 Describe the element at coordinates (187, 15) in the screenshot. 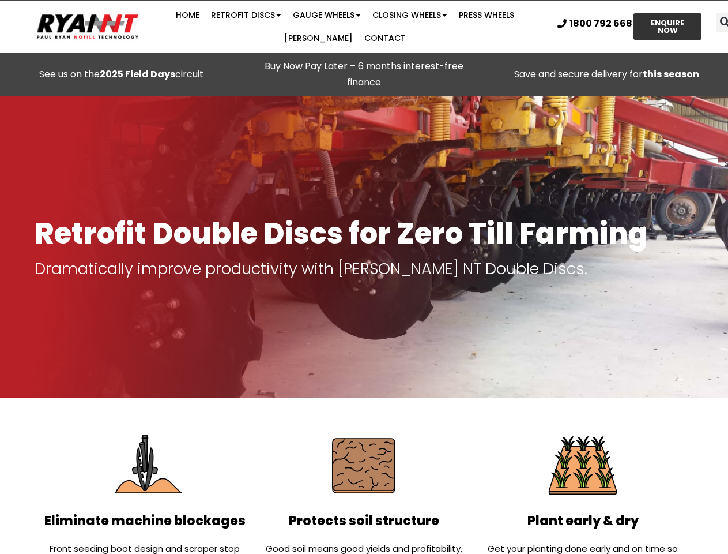

I see `a: Home` at that location.